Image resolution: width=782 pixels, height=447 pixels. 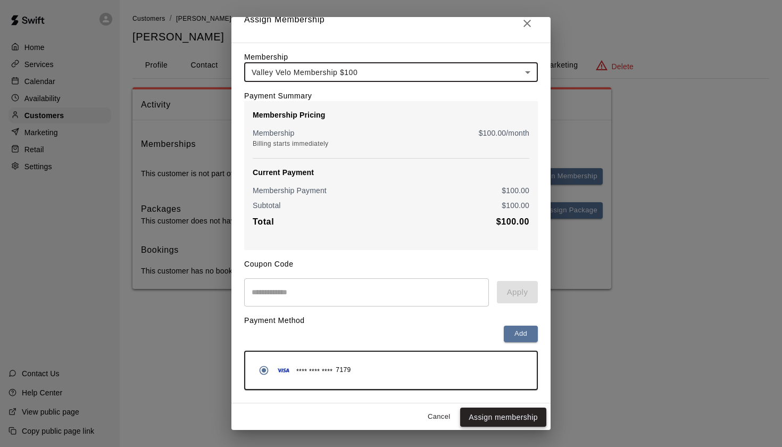 What do you see at coordinates (391, 23) in the screenshot?
I see `h2: Assign Membership` at bounding box center [391, 23].